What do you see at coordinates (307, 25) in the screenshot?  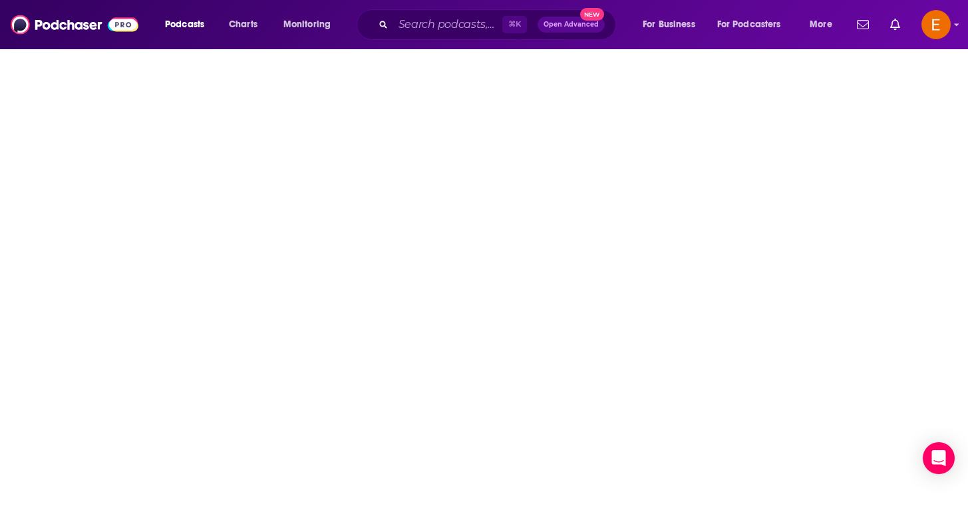 I see `span: Monitoring` at bounding box center [307, 25].